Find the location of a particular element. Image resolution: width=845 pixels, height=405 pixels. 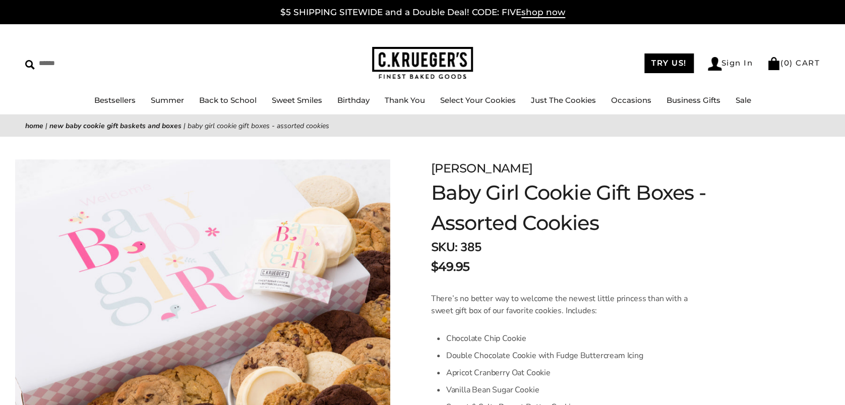

span: 385 is located at coordinates (471, 247).